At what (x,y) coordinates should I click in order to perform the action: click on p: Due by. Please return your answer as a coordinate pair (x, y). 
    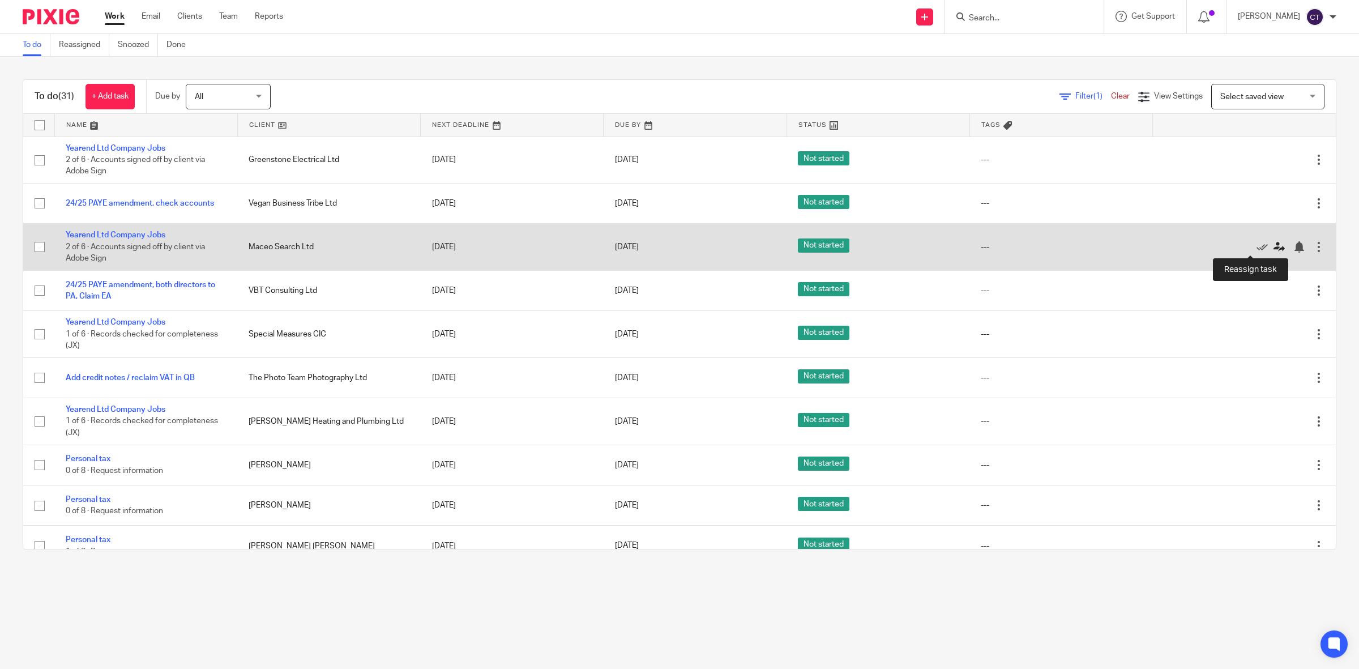
    Looking at the image, I should click on (168, 96).